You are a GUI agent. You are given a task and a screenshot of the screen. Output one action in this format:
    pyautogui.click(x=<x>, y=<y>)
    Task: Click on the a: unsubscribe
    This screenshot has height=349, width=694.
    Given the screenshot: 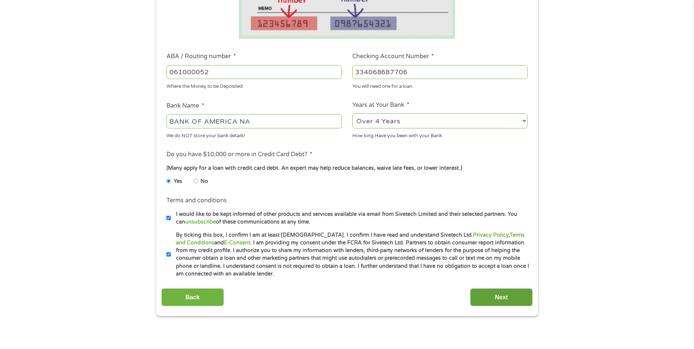 What is the action you would take?
    pyautogui.click(x=201, y=222)
    